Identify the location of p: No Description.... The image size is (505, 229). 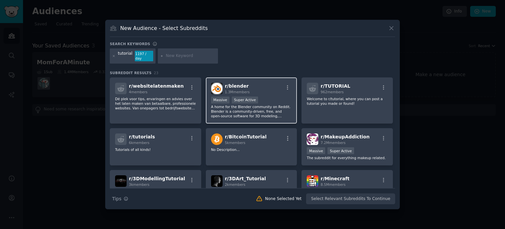
(252, 149).